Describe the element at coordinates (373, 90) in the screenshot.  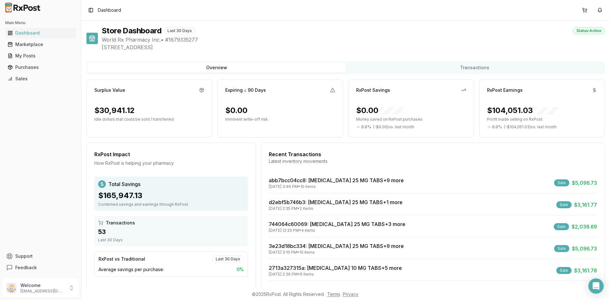
I see `div: RxPost Savings` at that location.